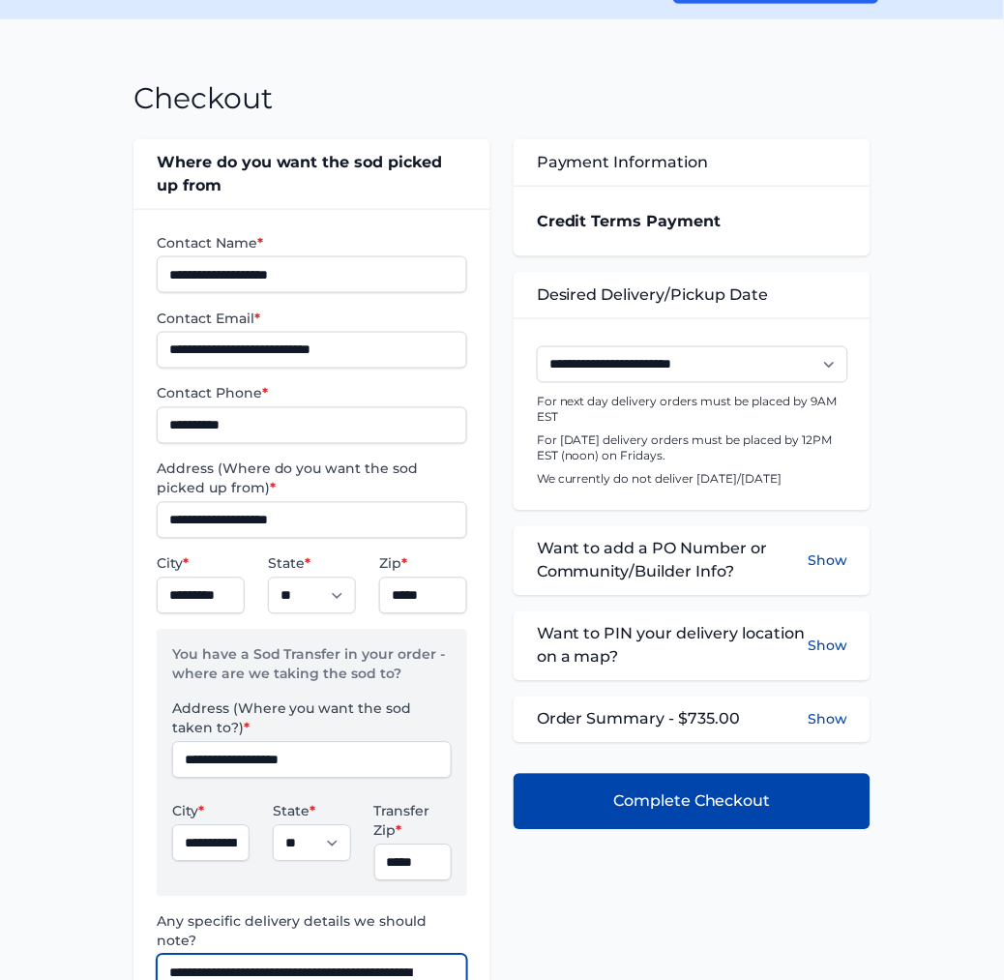  Describe the element at coordinates (423, 564) in the screenshot. I see `label: Zip` at that location.